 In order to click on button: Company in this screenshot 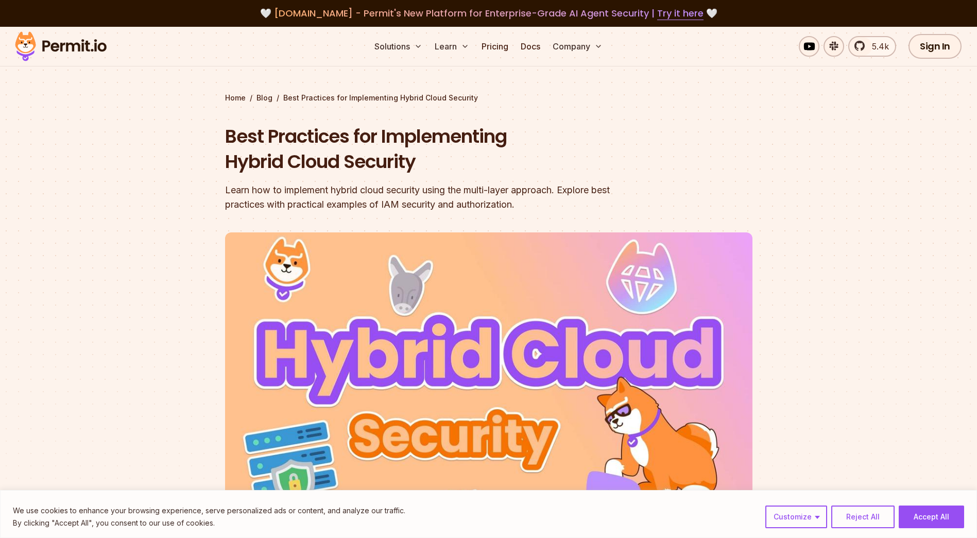, I will do `click(577, 46)`.